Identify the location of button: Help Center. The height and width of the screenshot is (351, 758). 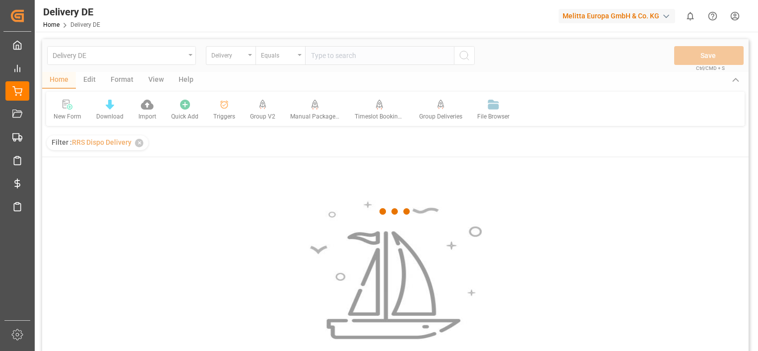
(712, 16).